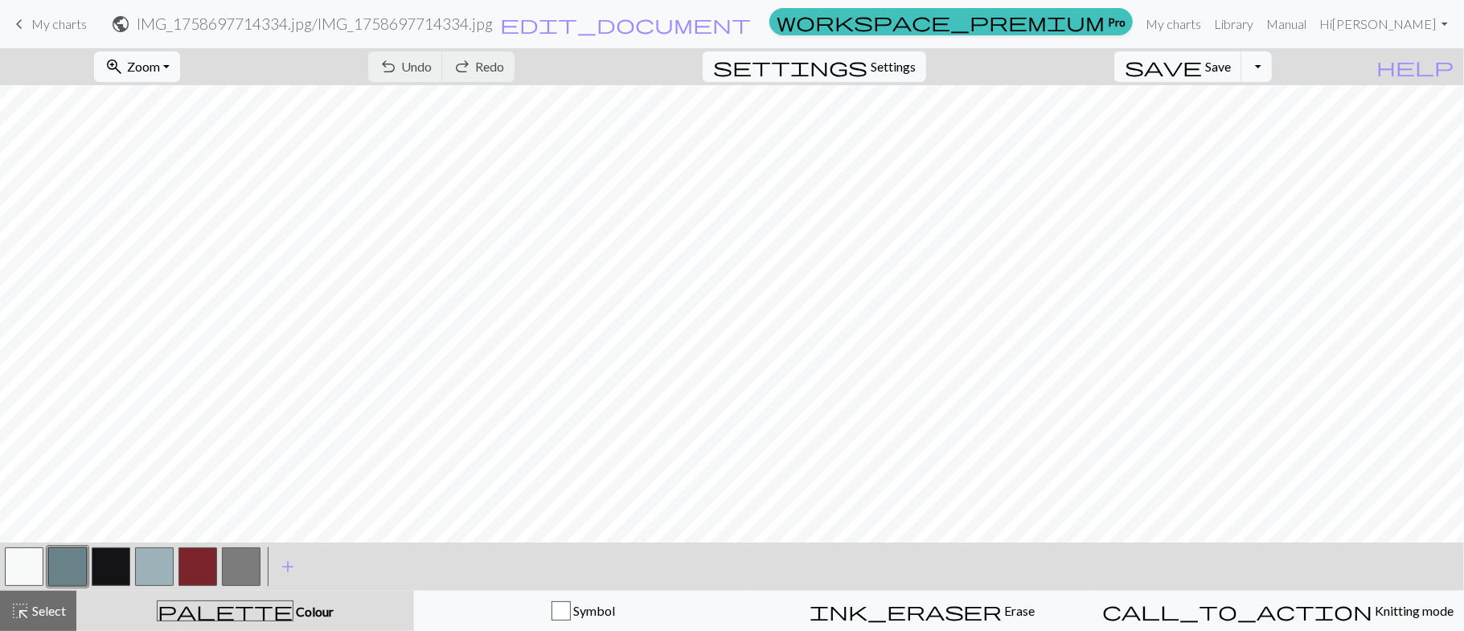 This screenshot has height=631, width=1464. I want to click on span: workspace_premium, so click(941, 22).